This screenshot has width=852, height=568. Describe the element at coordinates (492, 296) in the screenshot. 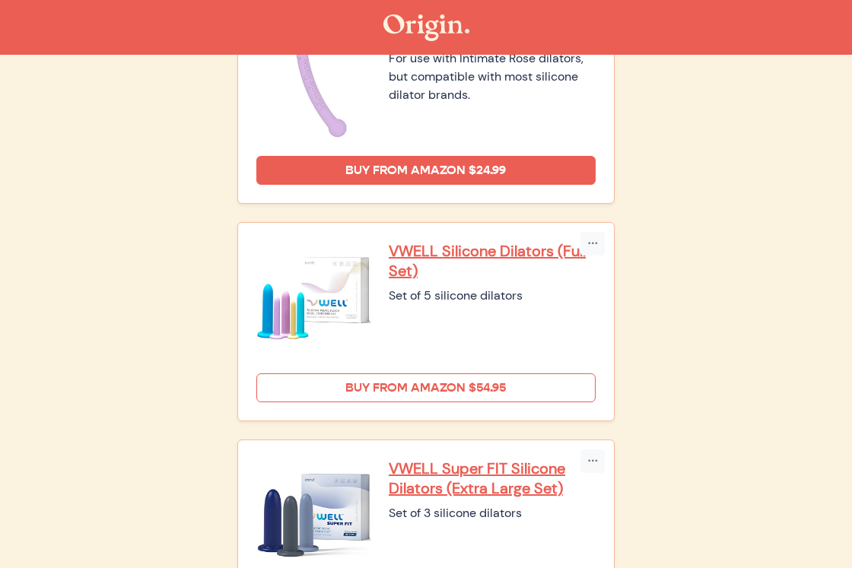

I see `div: Set of 5 silicone dilators` at that location.